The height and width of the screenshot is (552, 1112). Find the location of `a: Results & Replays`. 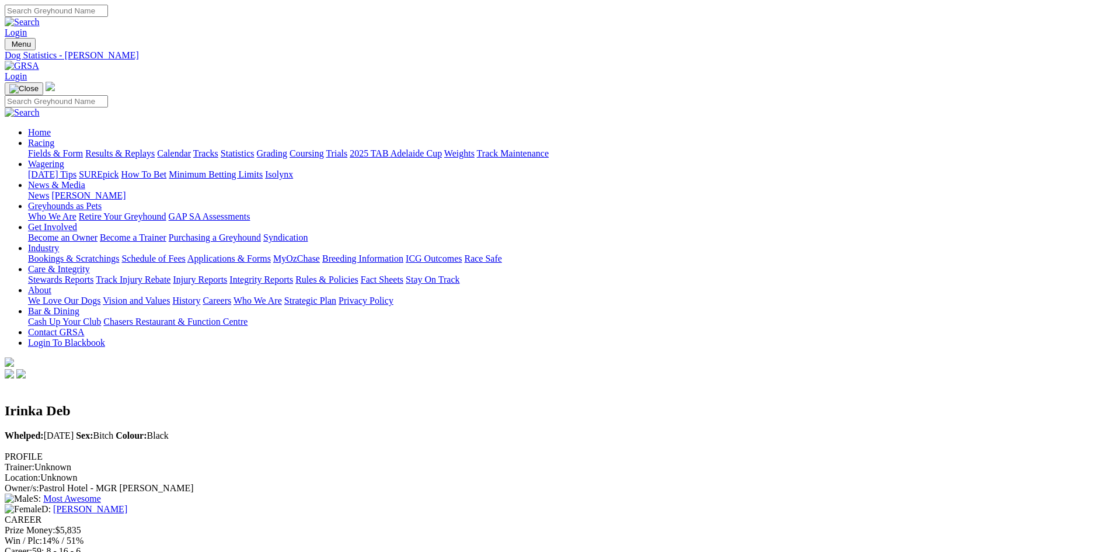

a: Results & Replays is located at coordinates (120, 153).